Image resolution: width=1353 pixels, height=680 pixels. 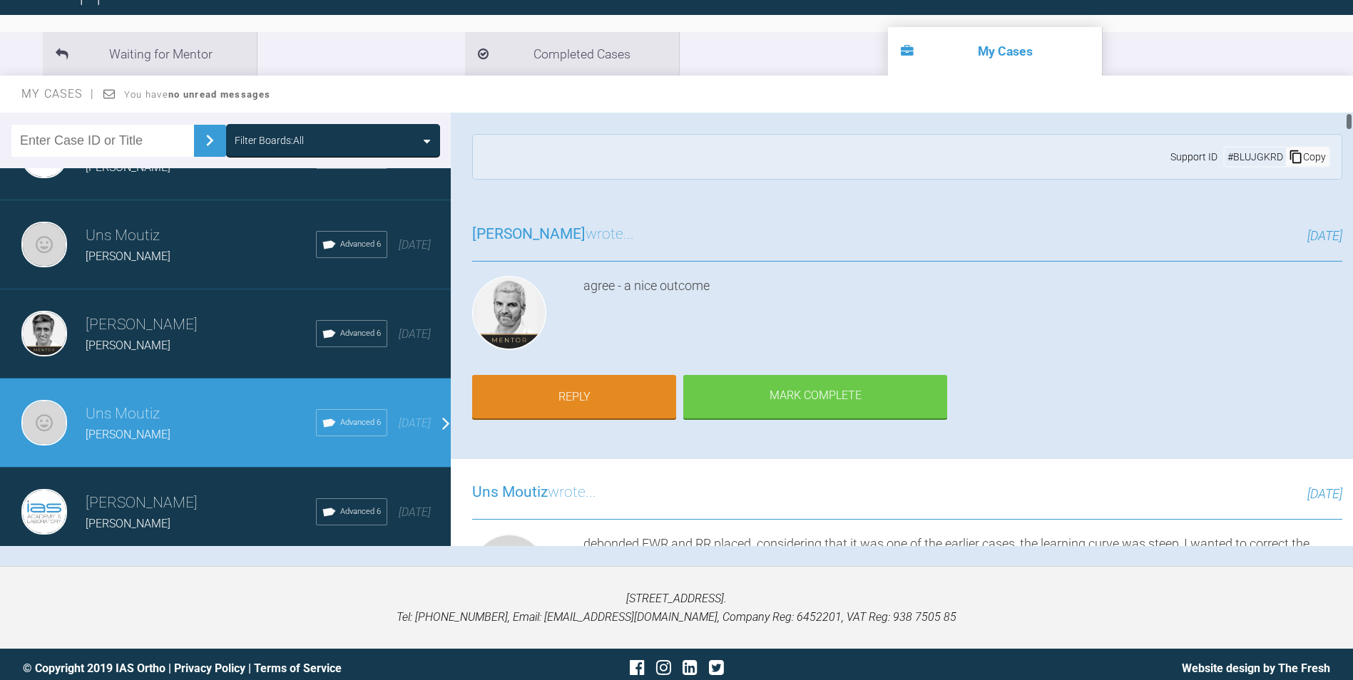 What do you see at coordinates (1307, 157) in the screenshot?
I see `div: Copy` at bounding box center [1307, 157].